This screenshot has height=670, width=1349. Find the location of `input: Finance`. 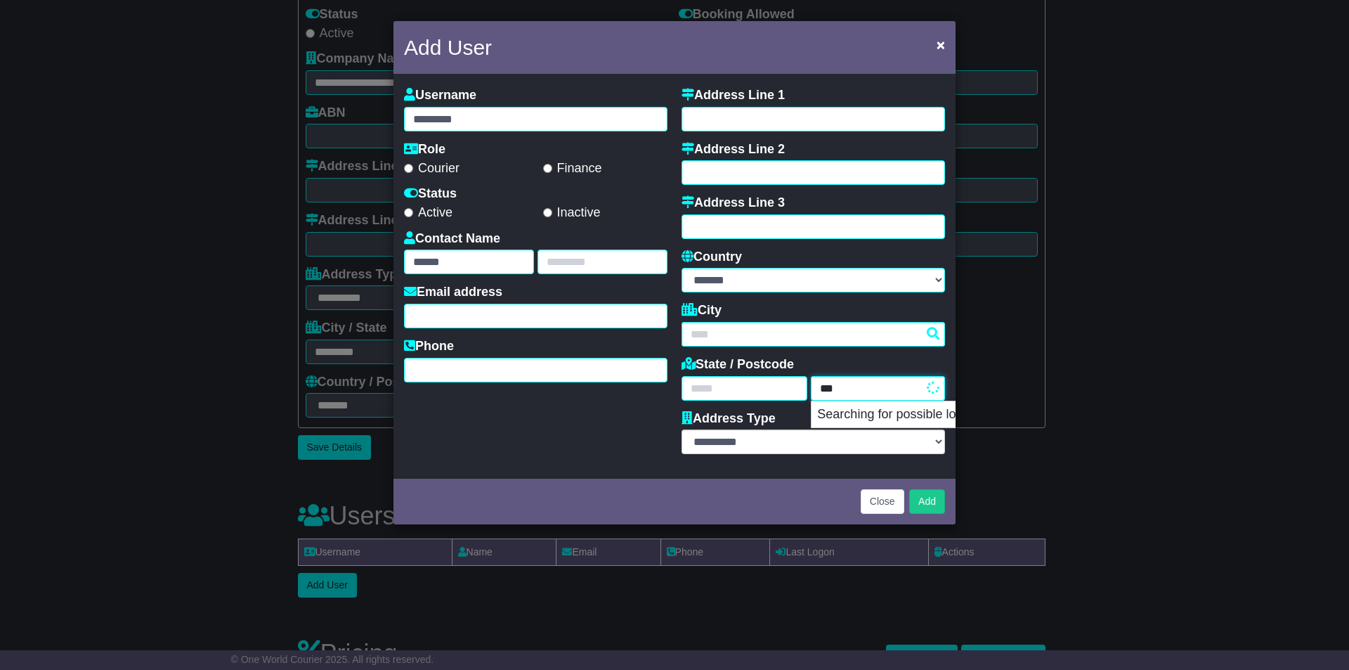

input: Finance is located at coordinates (547, 168).